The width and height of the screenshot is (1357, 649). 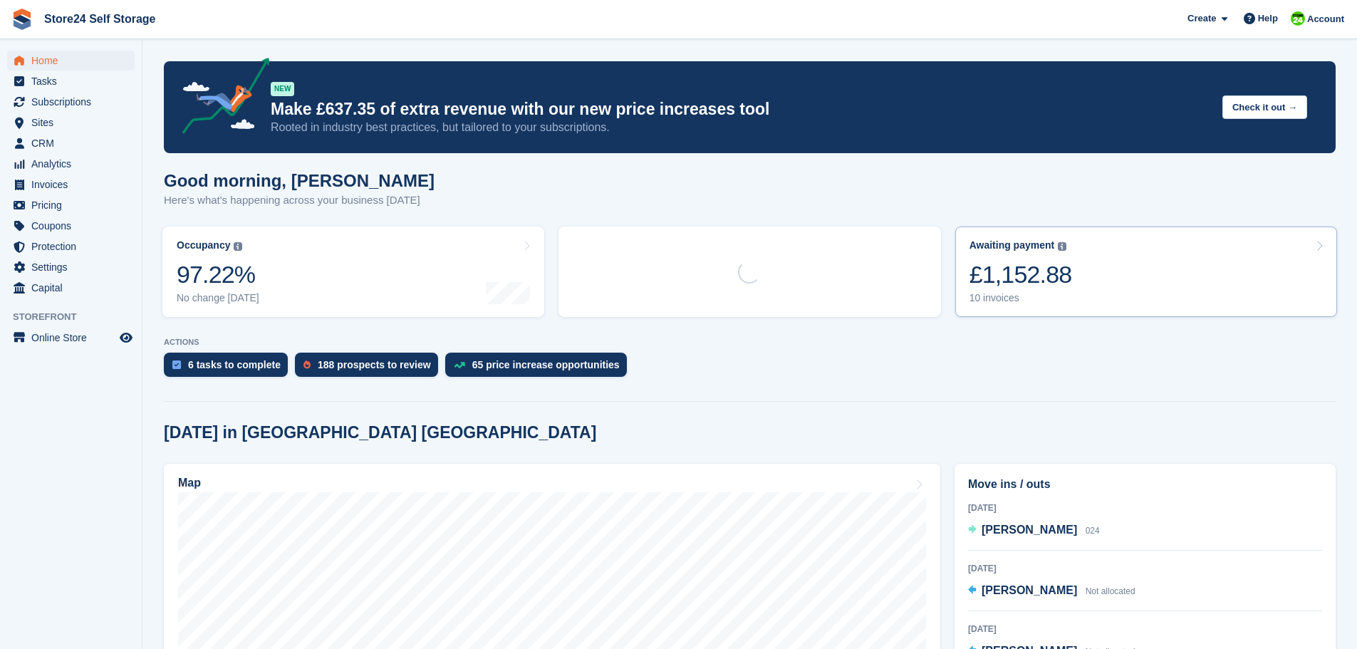 I want to click on span: Coupons, so click(x=74, y=226).